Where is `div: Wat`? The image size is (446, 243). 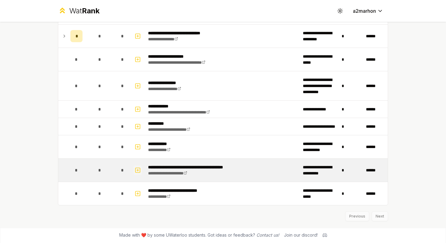
div: Wat is located at coordinates (84, 11).